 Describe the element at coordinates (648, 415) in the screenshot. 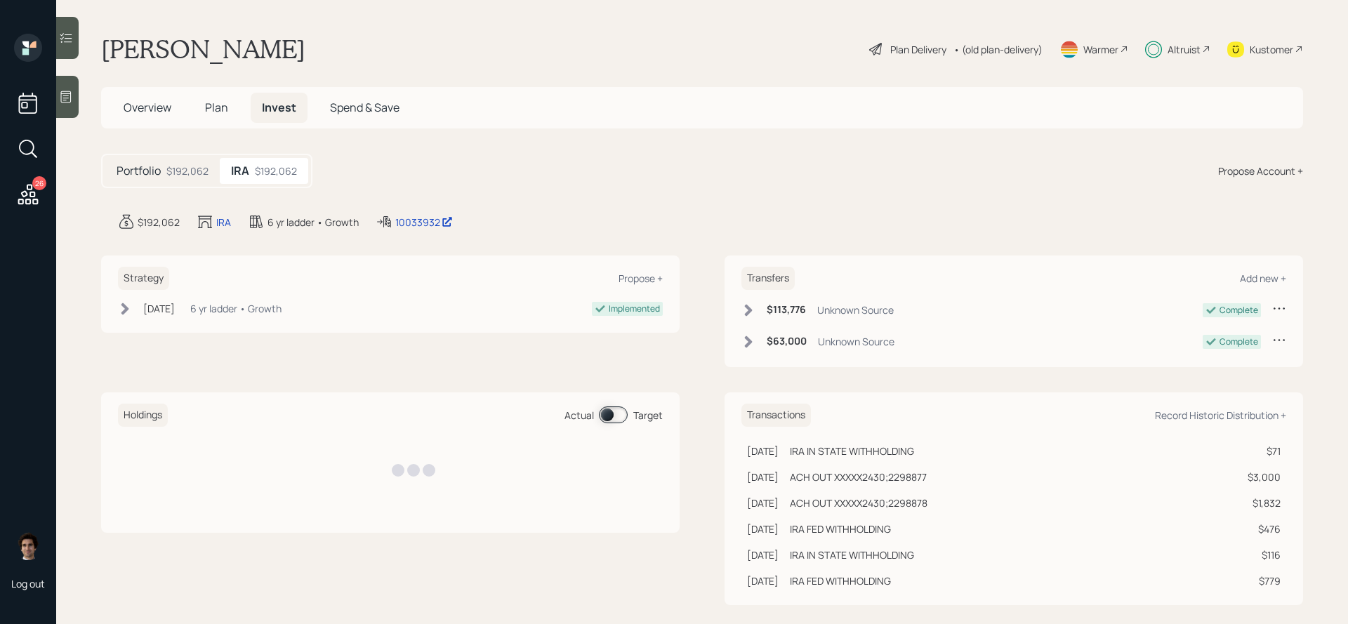

I see `div: Target` at that location.